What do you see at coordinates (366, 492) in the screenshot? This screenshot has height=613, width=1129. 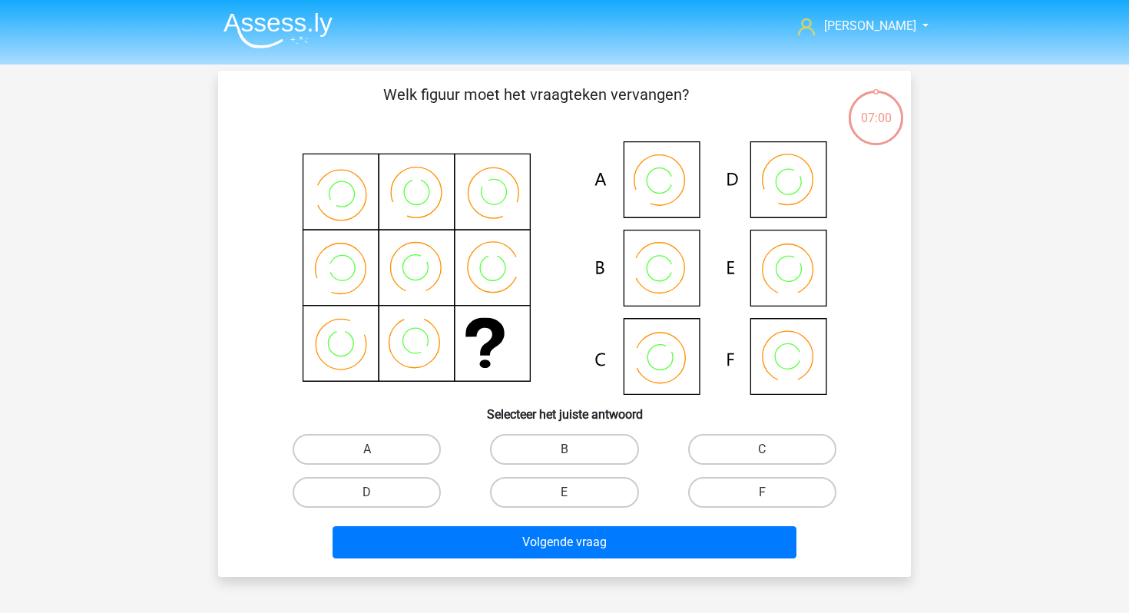 I see `label: D` at bounding box center [366, 492].